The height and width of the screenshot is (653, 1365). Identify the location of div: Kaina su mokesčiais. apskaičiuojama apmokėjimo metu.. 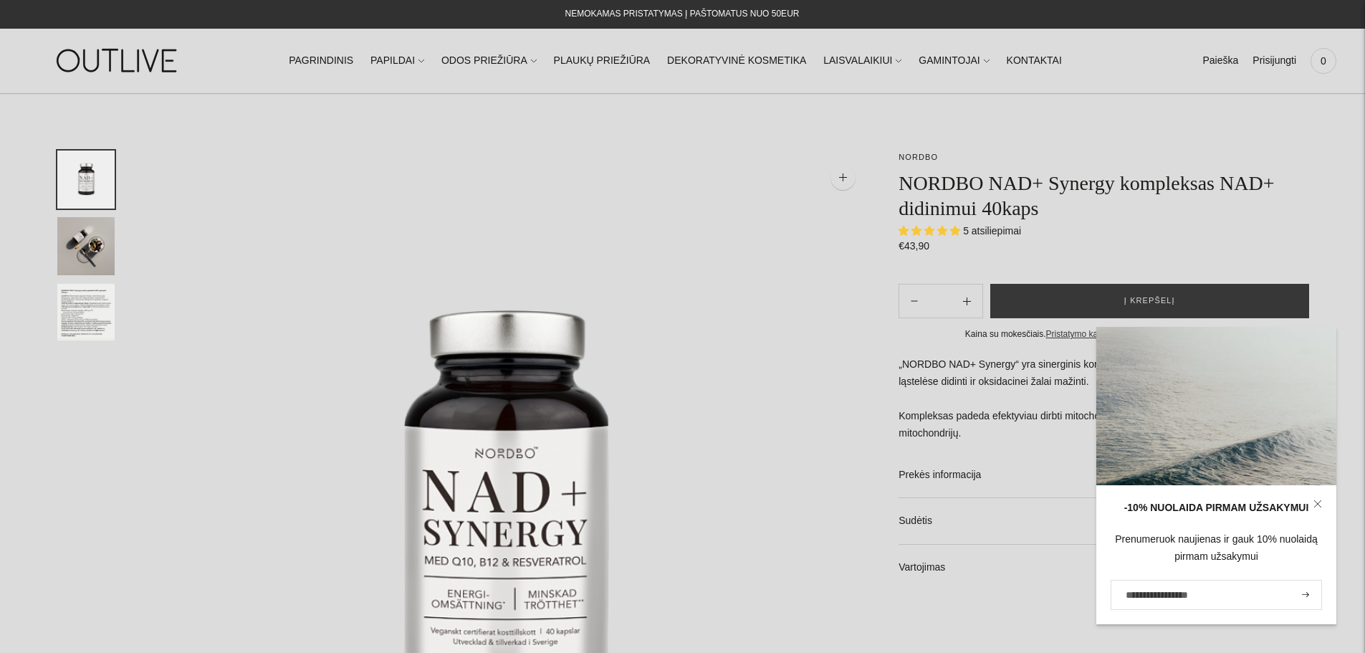
(1102, 334).